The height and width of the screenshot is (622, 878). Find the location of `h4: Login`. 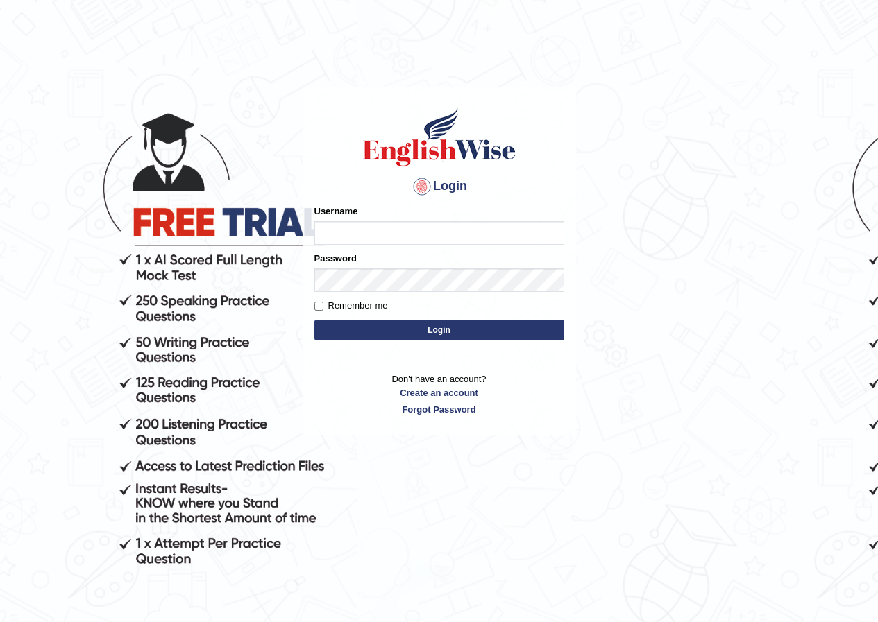

h4: Login is located at coordinates (439, 187).